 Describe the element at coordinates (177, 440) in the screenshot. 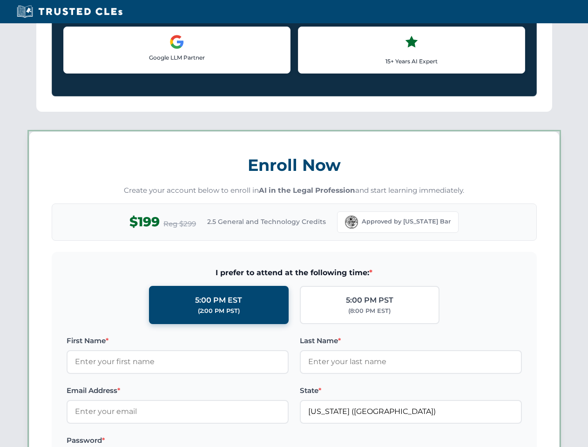

I see `label: Password` at that location.